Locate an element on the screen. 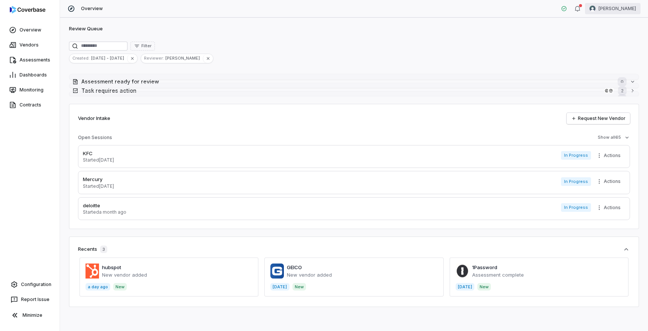  span: Overview is located at coordinates (92, 9).